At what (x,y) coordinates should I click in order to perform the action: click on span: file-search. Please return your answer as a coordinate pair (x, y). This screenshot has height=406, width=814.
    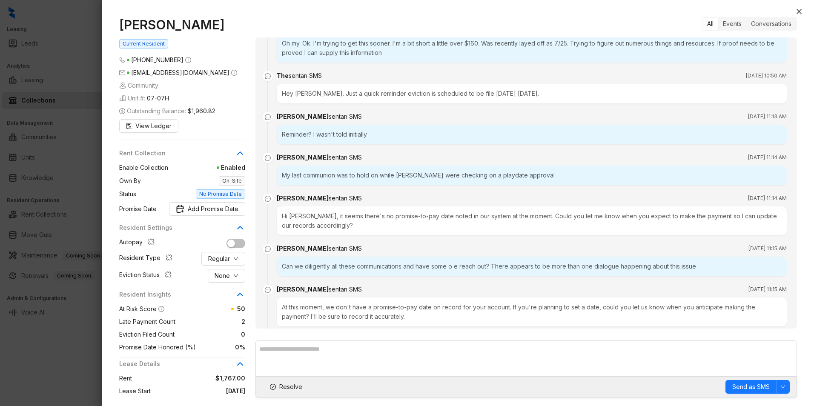
    Looking at the image, I should click on (129, 126).